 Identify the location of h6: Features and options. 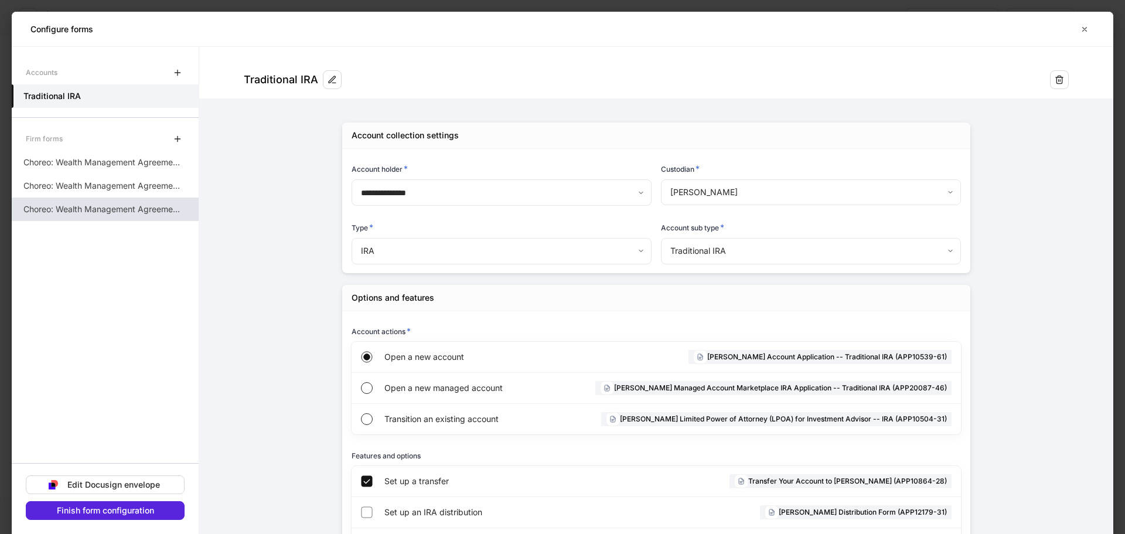
(386, 455).